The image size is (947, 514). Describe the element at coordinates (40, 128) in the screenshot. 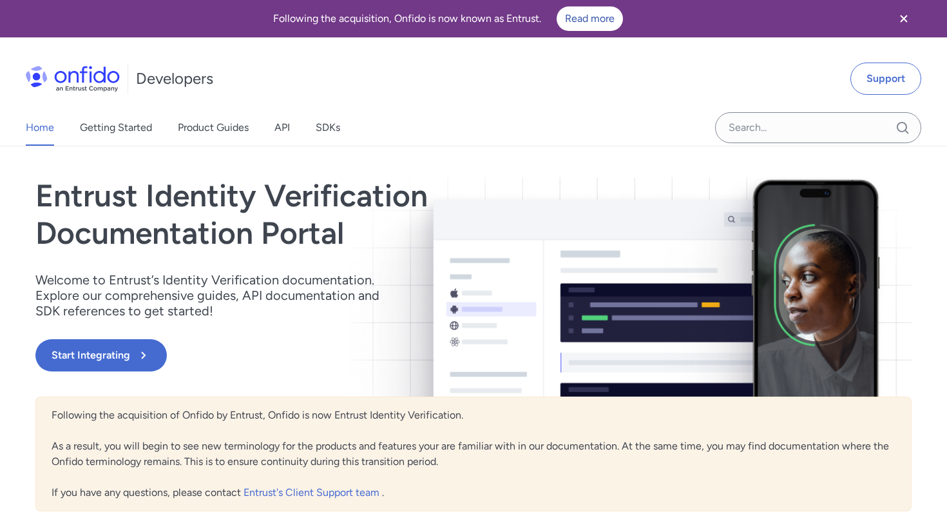

I see `a: Home` at that location.